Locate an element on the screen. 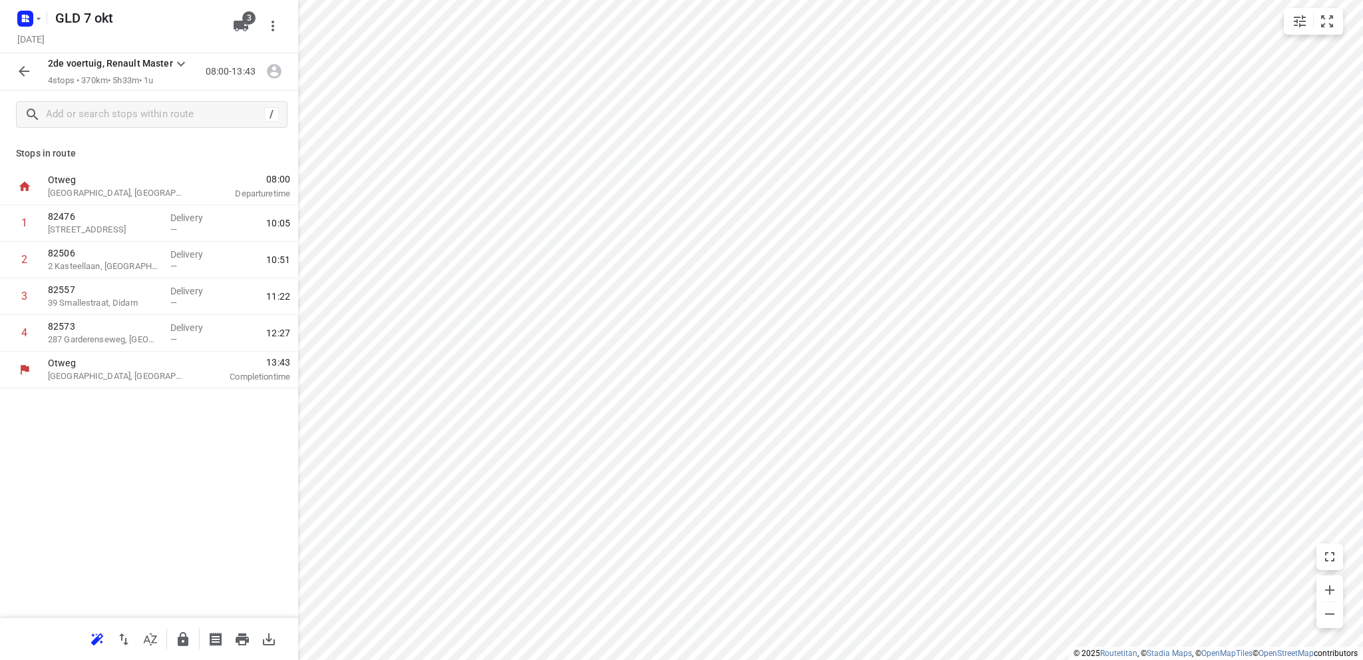 The width and height of the screenshot is (1363, 660). button: 3 is located at coordinates (241, 26).